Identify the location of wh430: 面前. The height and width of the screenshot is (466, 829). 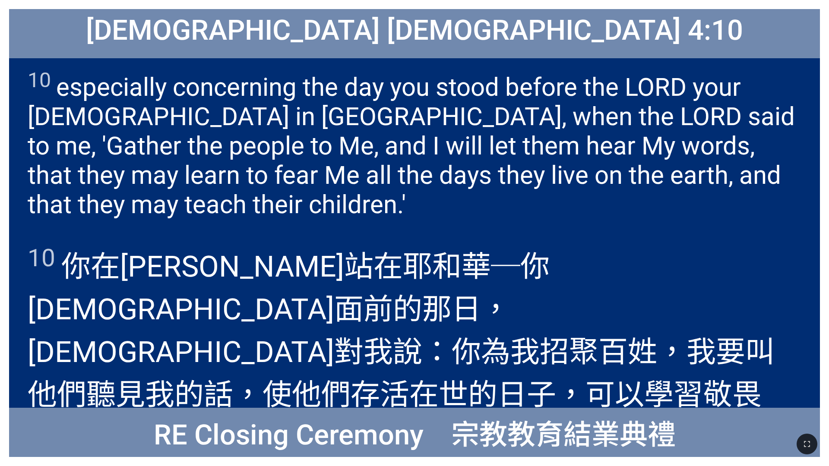
(401, 373).